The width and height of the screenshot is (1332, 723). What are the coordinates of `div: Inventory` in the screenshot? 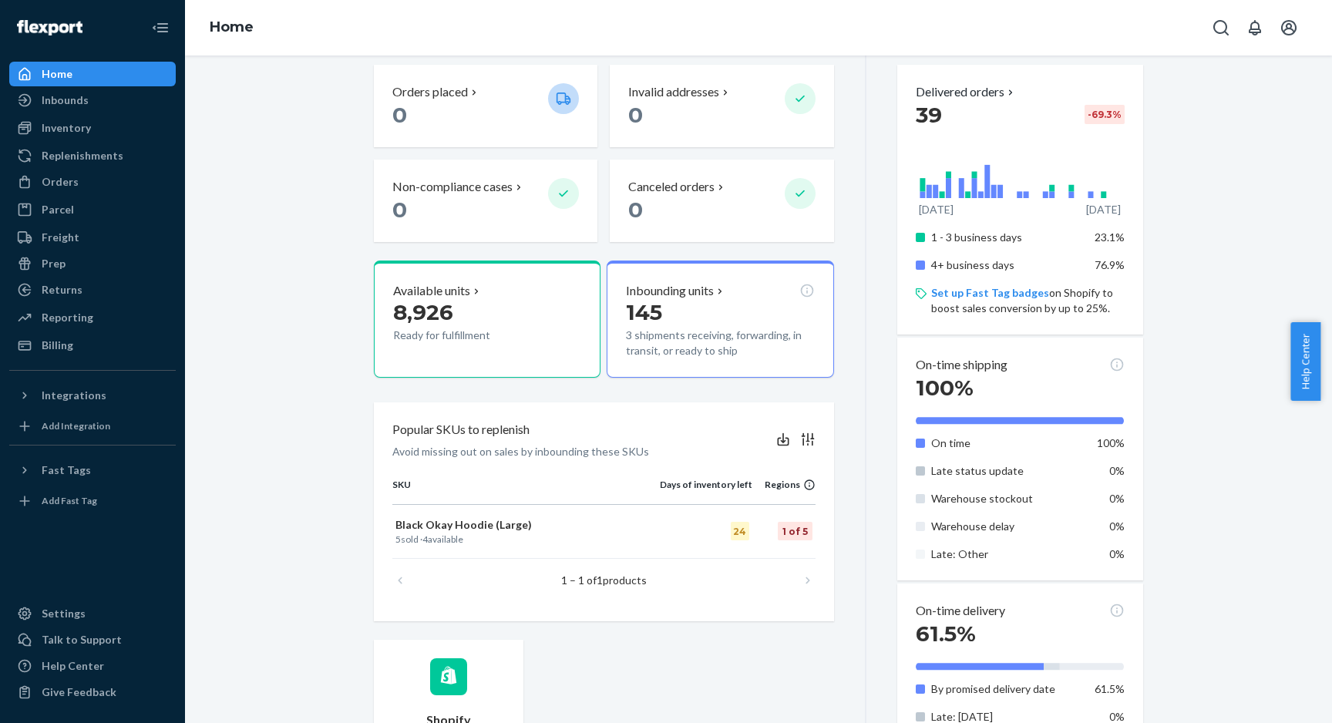 It's located at (66, 128).